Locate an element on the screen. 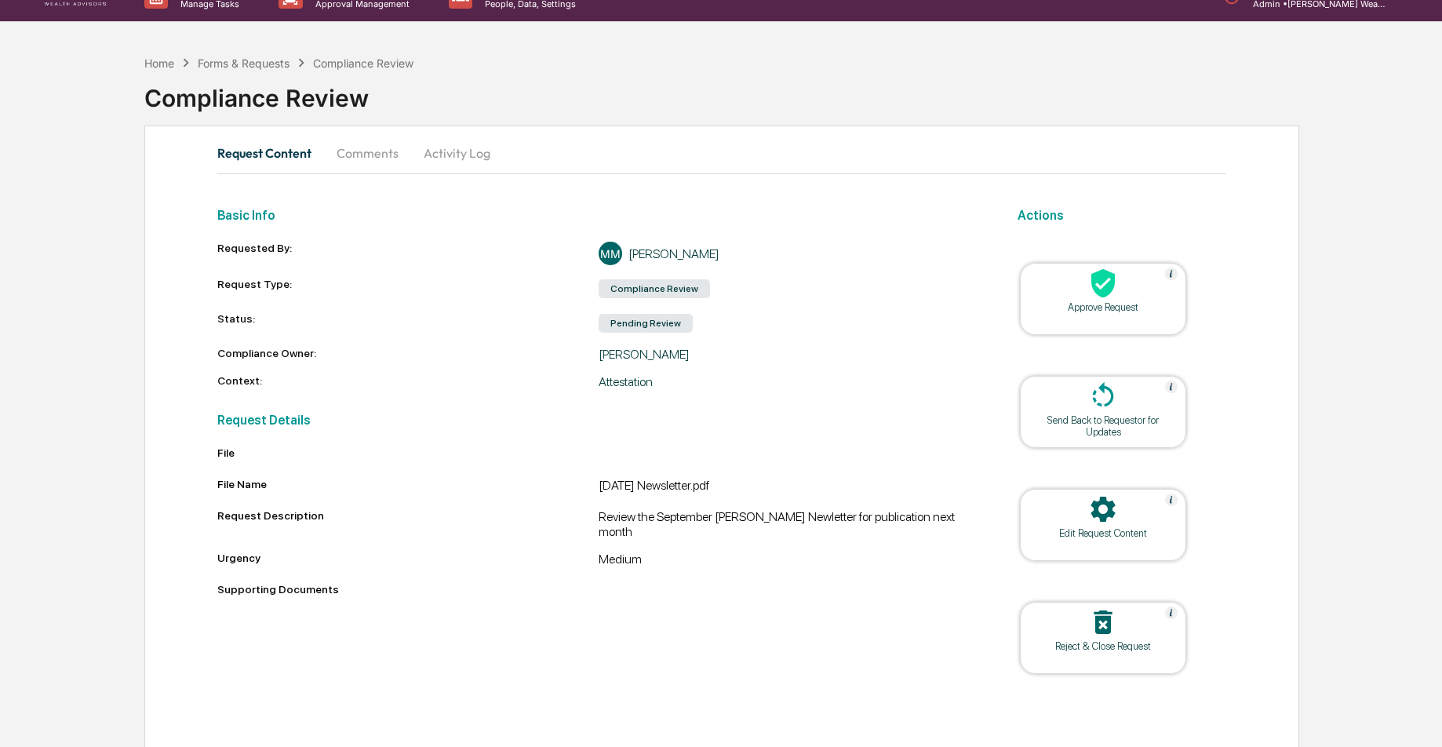 This screenshot has width=1442, height=747. div: Supporting Documents is located at coordinates (598, 589).